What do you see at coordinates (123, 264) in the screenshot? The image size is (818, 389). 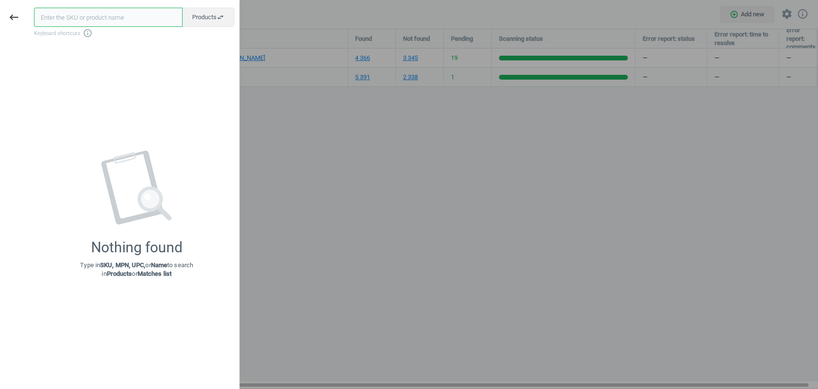 I see `strong: SKU, MPN, UPC,` at bounding box center [123, 264].